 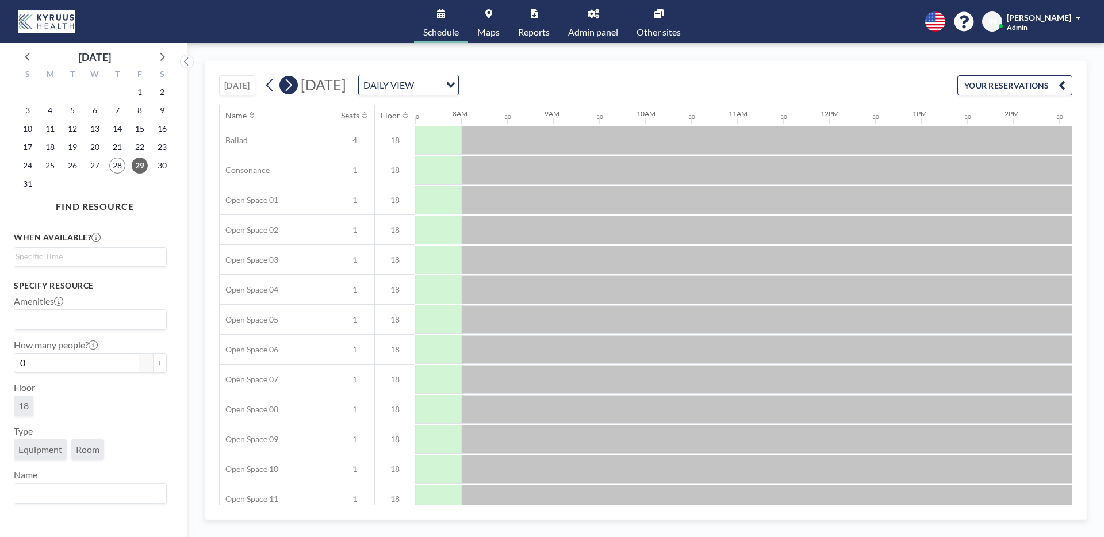 I want to click on img: organization-logo, so click(x=47, y=22).